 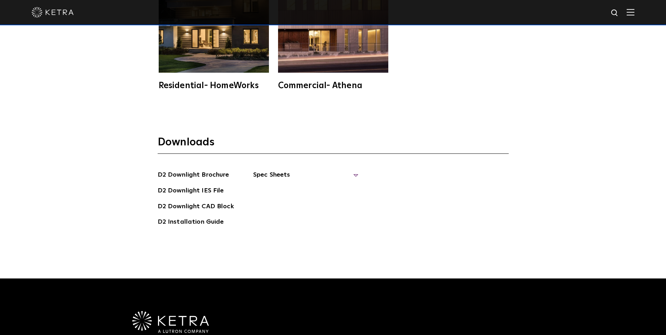 What do you see at coordinates (333, 145) in the screenshot?
I see `h3: Downloads` at bounding box center [333, 145].